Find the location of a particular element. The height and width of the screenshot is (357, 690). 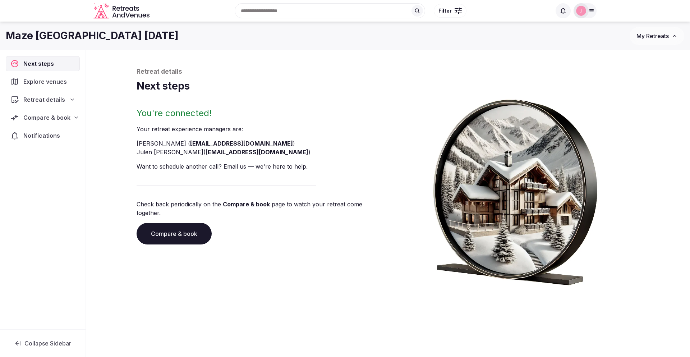

a: Notifications is located at coordinates (43, 136).